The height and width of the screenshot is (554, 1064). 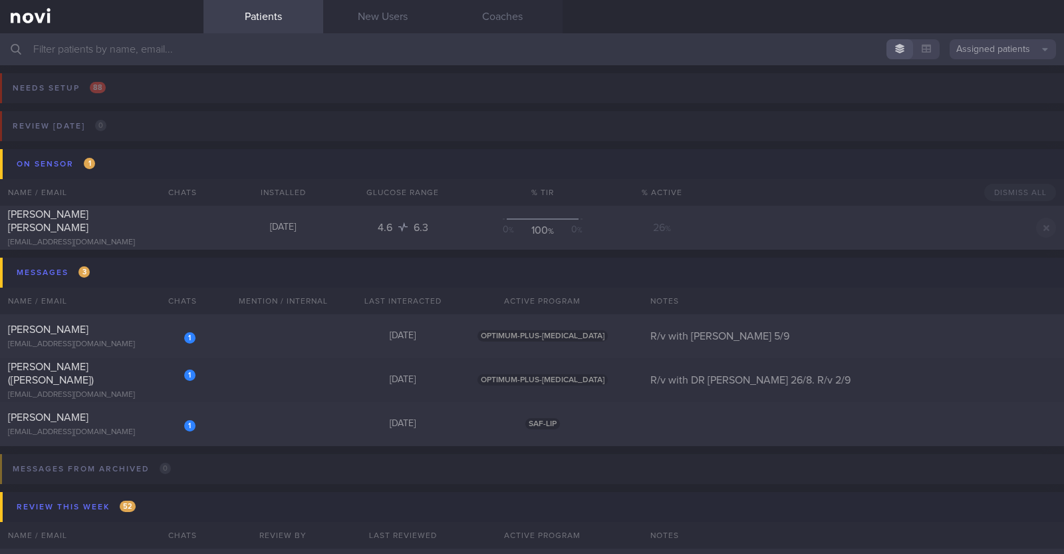 What do you see at coordinates (98, 87) in the screenshot?
I see `span: 88` at bounding box center [98, 87].